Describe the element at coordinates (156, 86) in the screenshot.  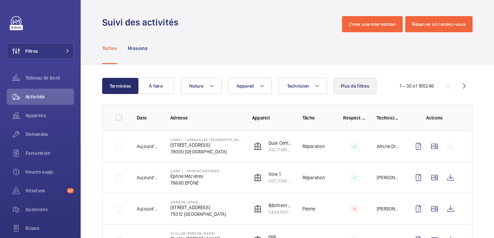
I see `button: À faire` at that location.